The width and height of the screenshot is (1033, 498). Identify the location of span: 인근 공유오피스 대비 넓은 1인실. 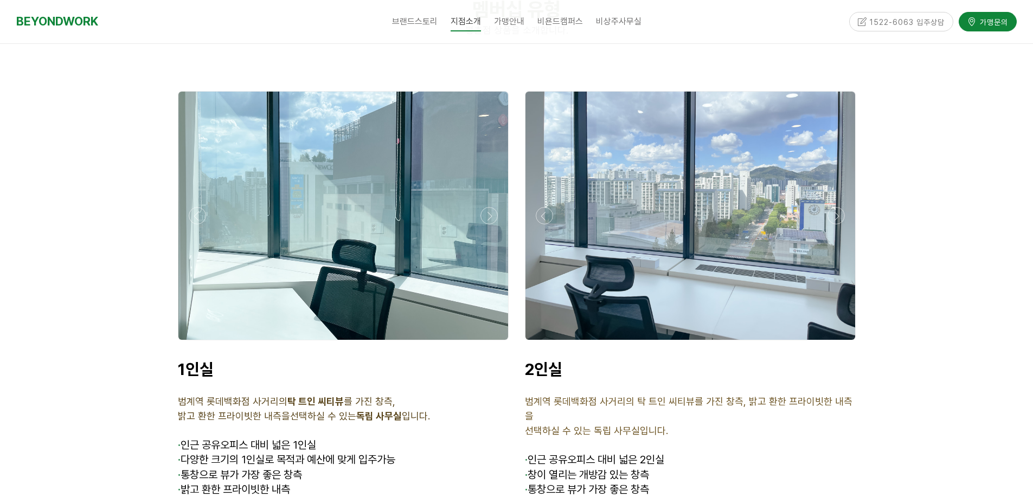
(248, 445).